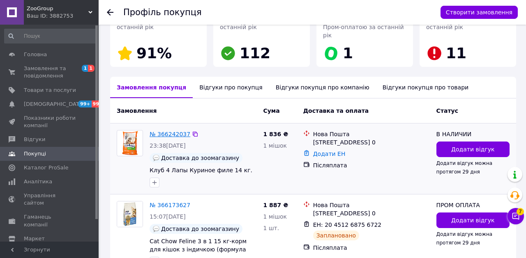  Describe the element at coordinates (50, 90) in the screenshot. I see `span: Товари та послуги` at that location.